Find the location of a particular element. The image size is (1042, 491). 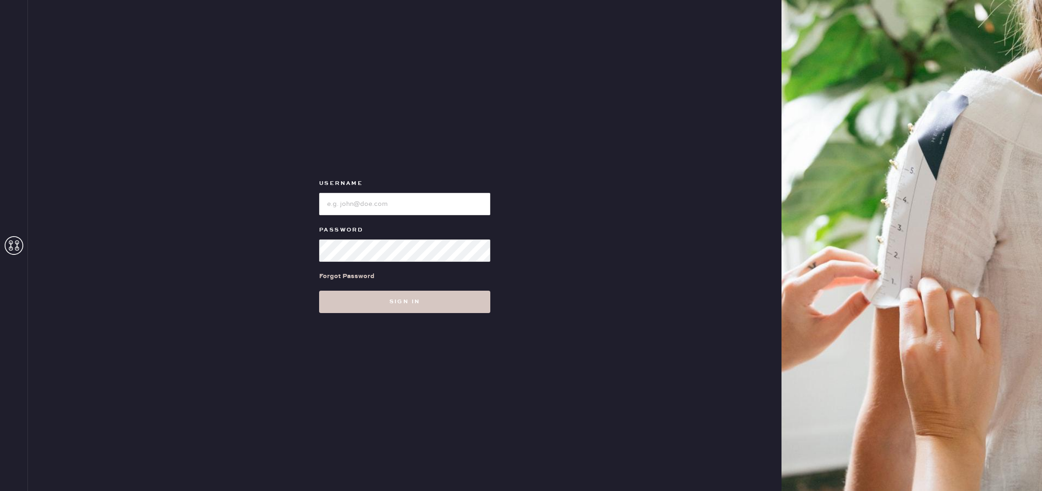

input: e.g. john@doe.com is located at coordinates (405, 204).